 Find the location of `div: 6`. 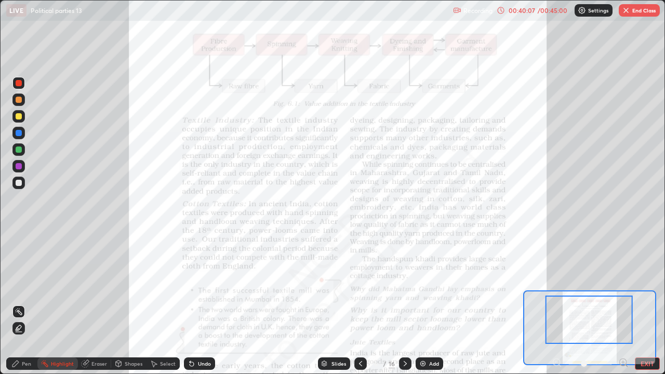

div: 6 is located at coordinates (376, 364).